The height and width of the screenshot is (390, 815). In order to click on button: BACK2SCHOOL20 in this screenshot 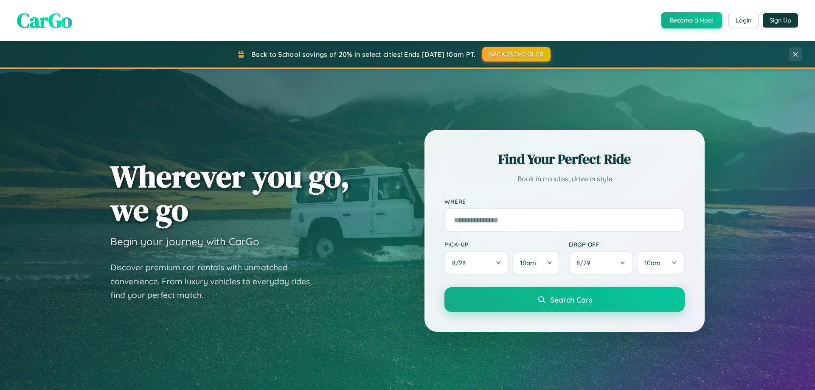, I will do `click(516, 54)`.